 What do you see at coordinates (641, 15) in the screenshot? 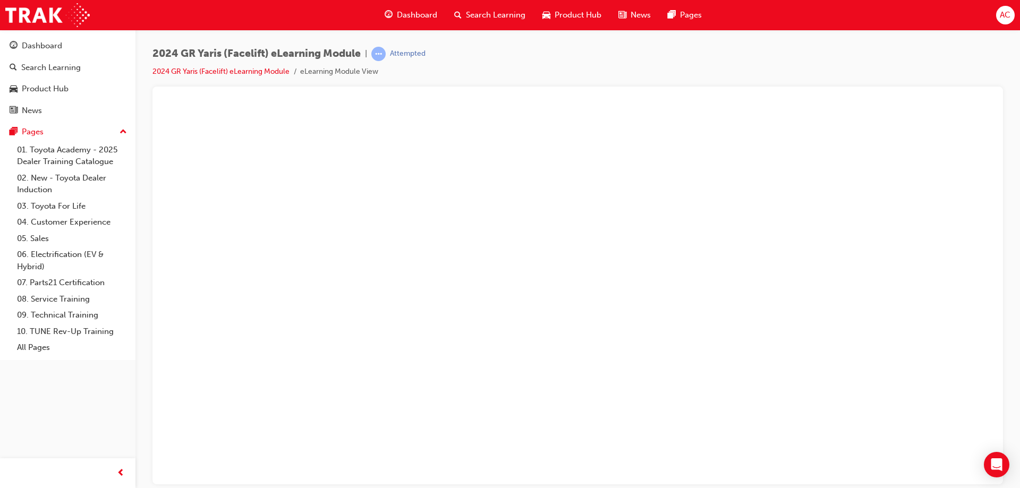
I see `span: News` at bounding box center [641, 15].